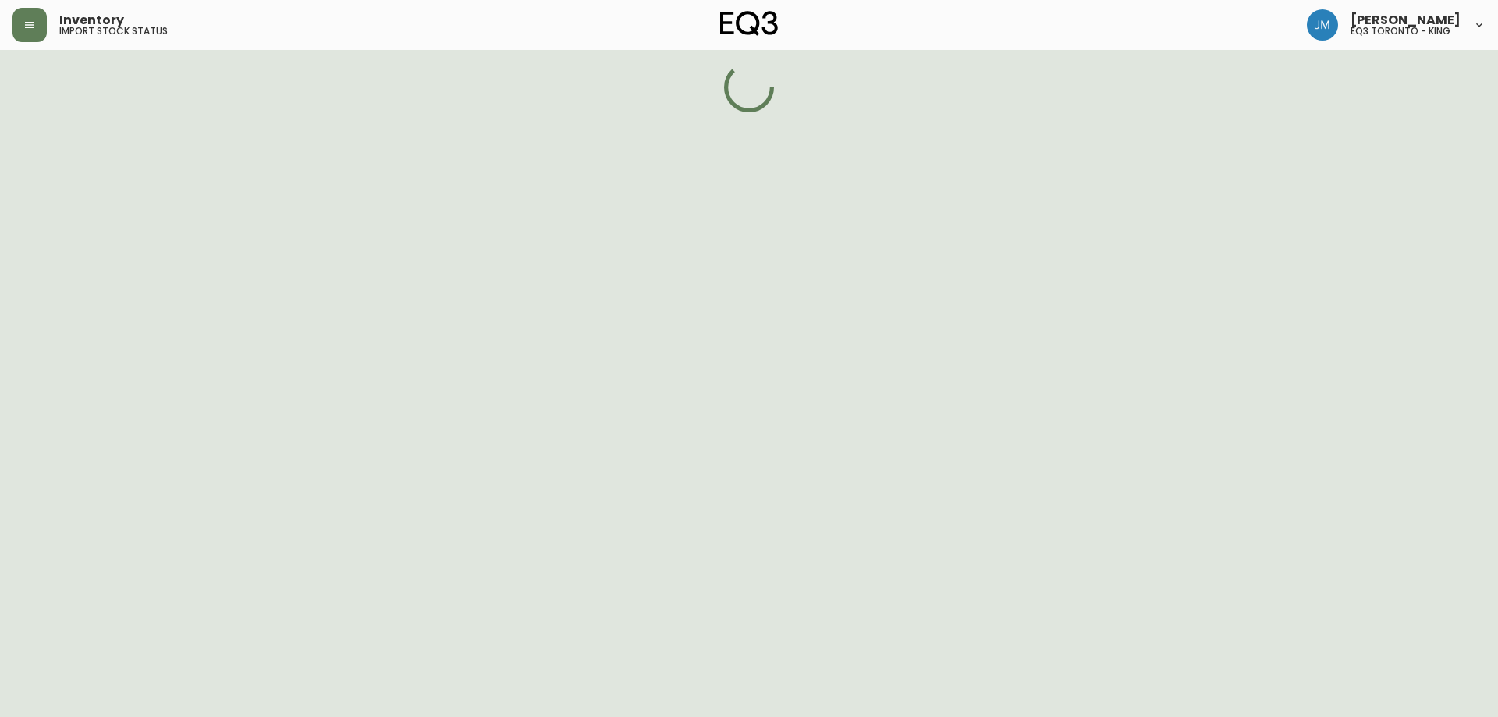  Describe the element at coordinates (749, 23) in the screenshot. I see `img: logo` at that location.